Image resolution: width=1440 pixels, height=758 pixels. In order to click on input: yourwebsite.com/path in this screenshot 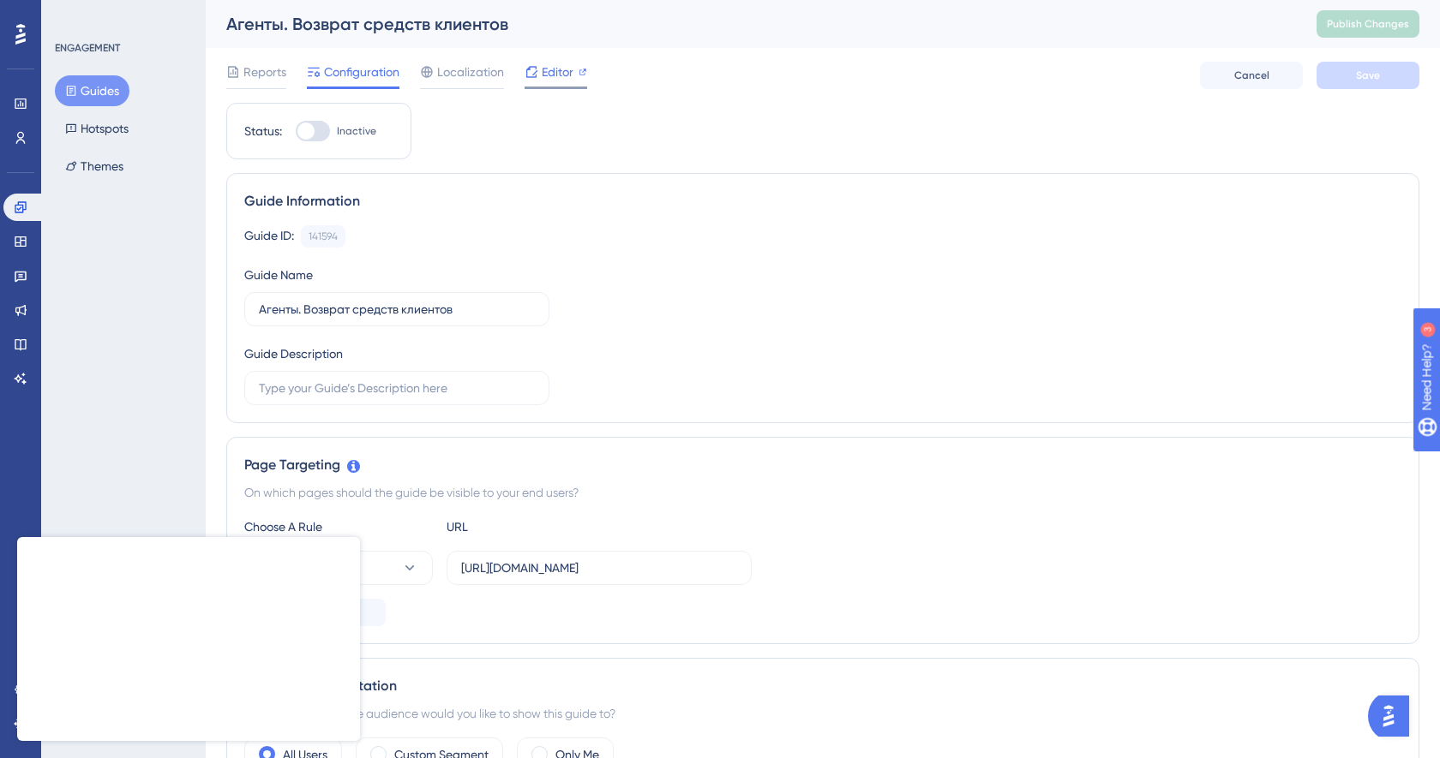, I will do `click(599, 568)`.